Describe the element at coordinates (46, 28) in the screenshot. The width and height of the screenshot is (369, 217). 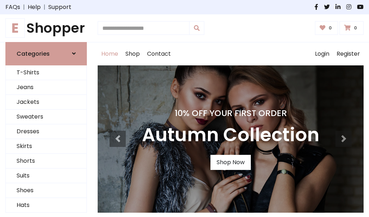
I see `h1: Shopper` at that location.